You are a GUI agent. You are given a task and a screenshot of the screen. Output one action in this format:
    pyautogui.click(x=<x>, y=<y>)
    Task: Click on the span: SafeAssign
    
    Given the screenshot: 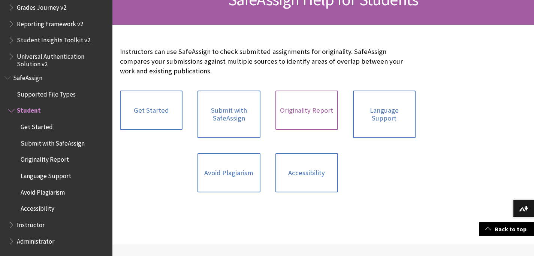 What is the action you would take?
    pyautogui.click(x=28, y=76)
    